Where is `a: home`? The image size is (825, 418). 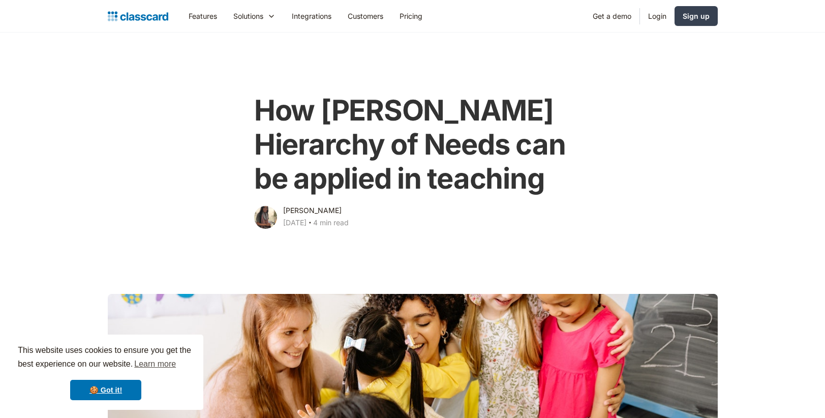 a: home is located at coordinates (138, 16).